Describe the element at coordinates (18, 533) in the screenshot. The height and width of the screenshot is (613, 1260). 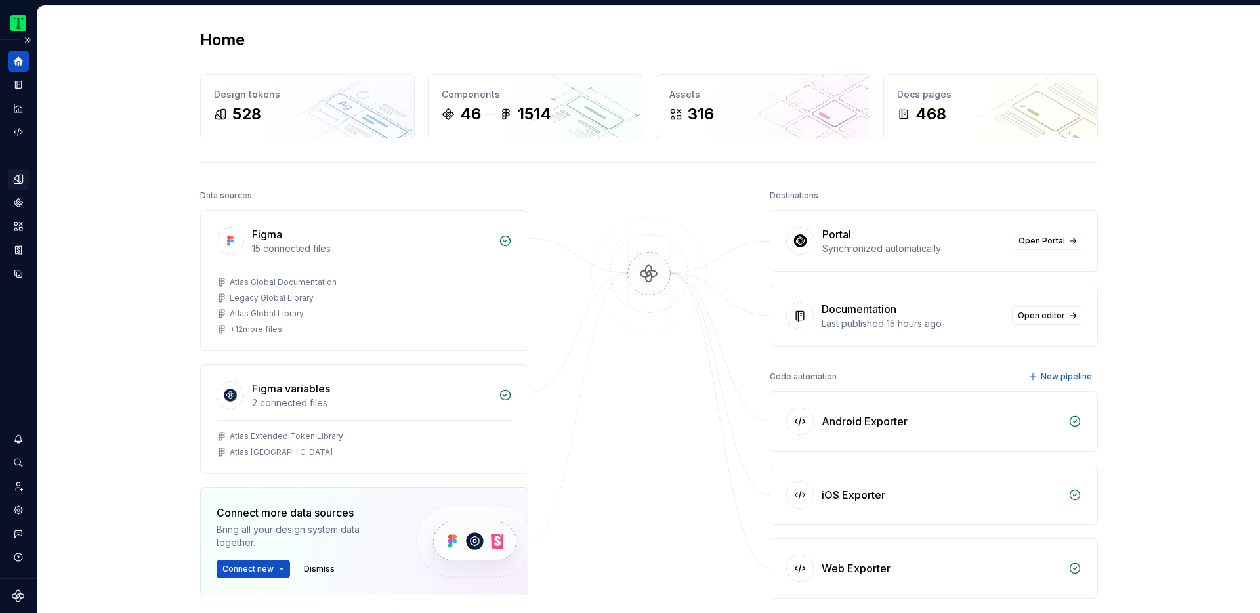
I see `div: Contact support` at that location.